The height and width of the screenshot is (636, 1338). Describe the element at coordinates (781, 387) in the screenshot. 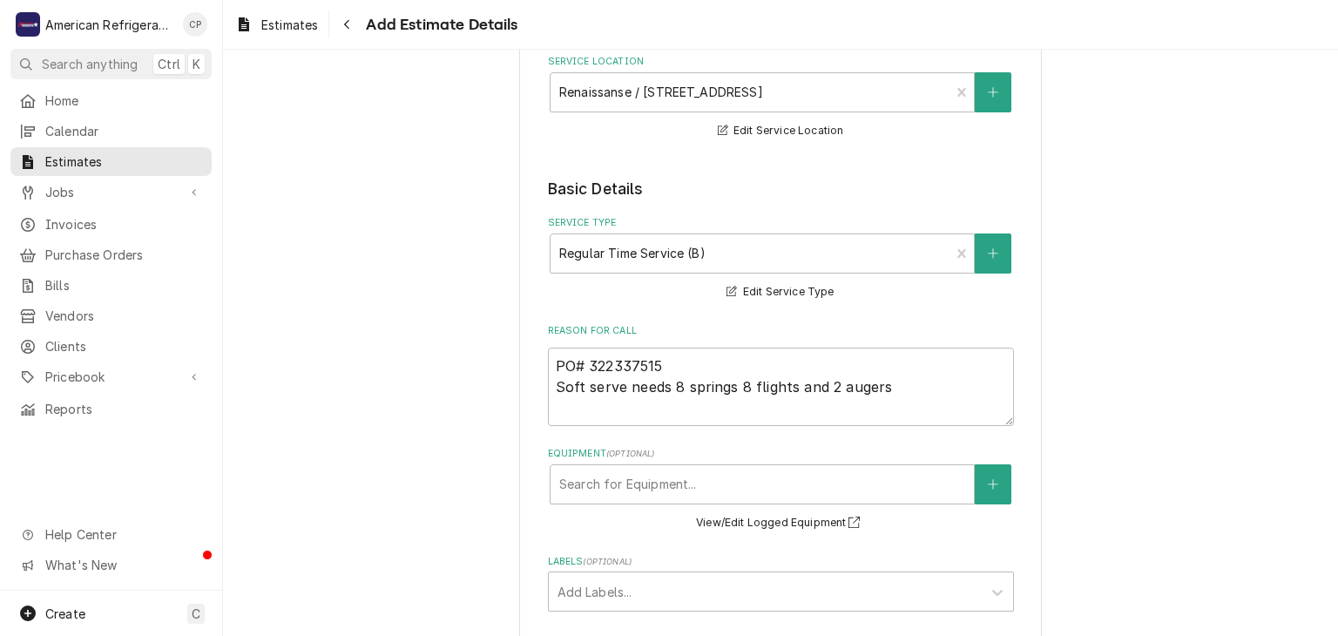

I see `textarea: PO# 322337515 Soft serve needs 8 springs 8 flights and 2 augers` at that location.